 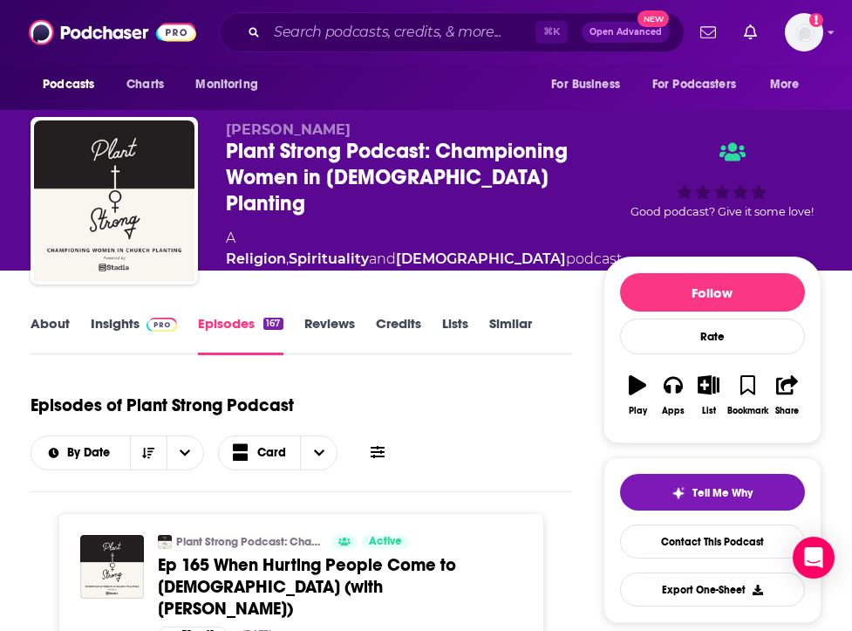 I want to click on button: Choose View, so click(x=278, y=453).